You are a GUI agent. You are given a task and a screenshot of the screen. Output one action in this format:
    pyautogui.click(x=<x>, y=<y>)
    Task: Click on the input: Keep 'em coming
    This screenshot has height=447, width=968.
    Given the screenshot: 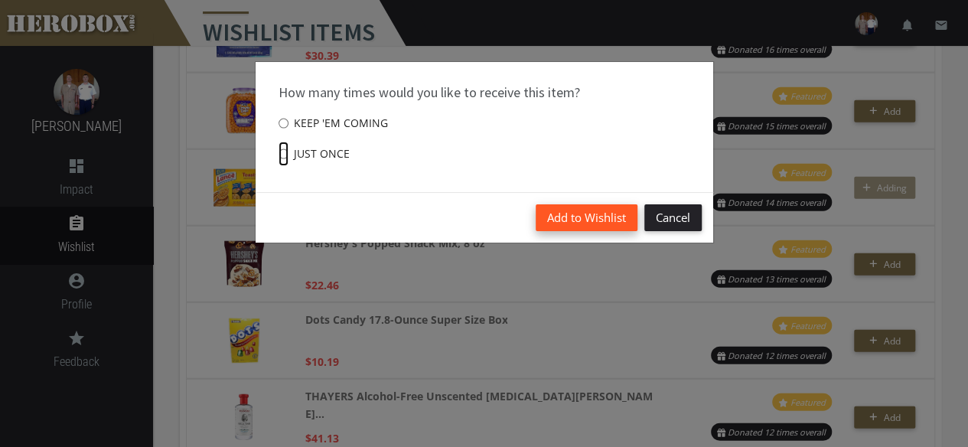 What is the action you would take?
    pyautogui.click(x=283, y=123)
    